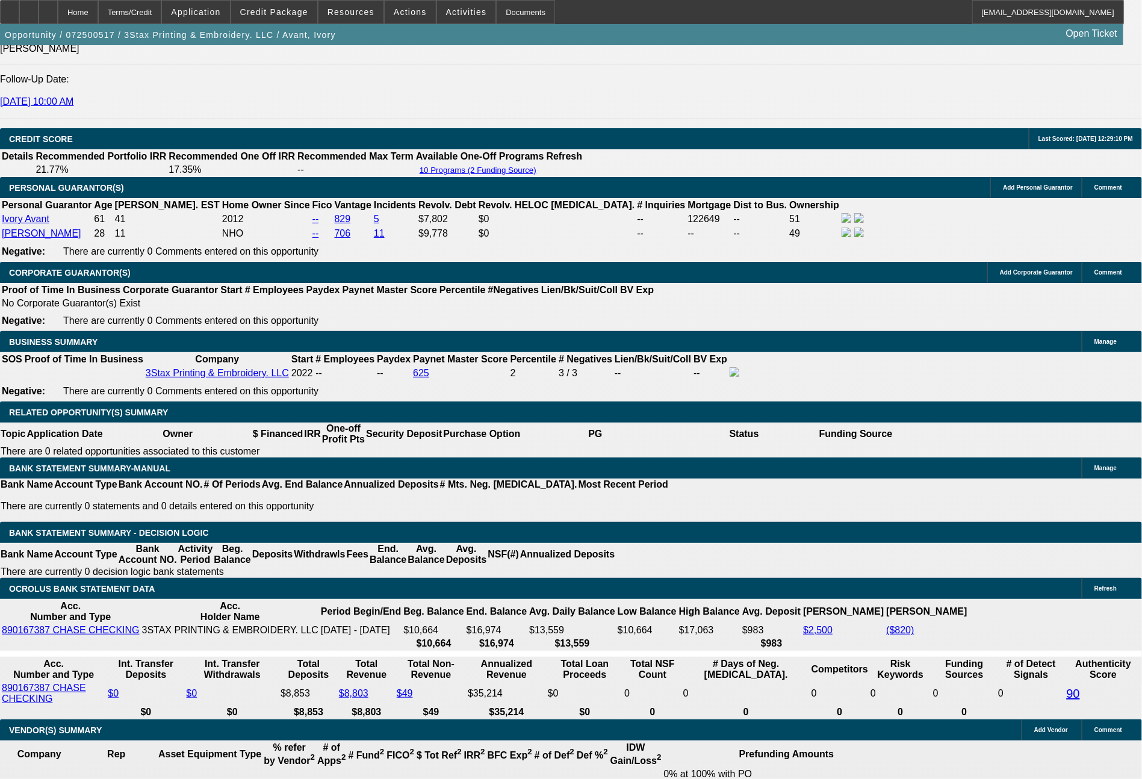  I want to click on b: Start, so click(231, 290).